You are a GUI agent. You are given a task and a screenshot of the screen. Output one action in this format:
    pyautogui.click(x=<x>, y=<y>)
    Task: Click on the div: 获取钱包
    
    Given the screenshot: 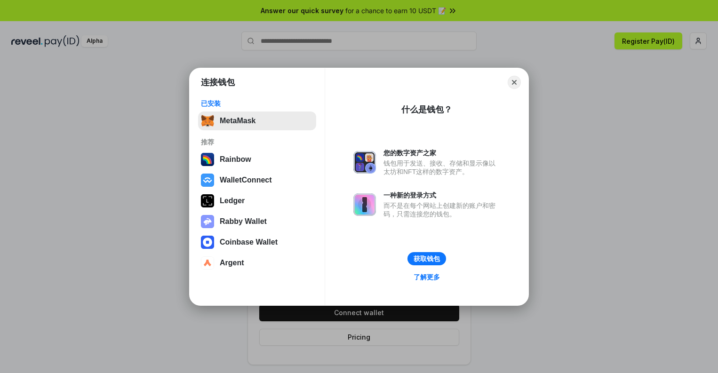 What is the action you would take?
    pyautogui.click(x=427, y=259)
    